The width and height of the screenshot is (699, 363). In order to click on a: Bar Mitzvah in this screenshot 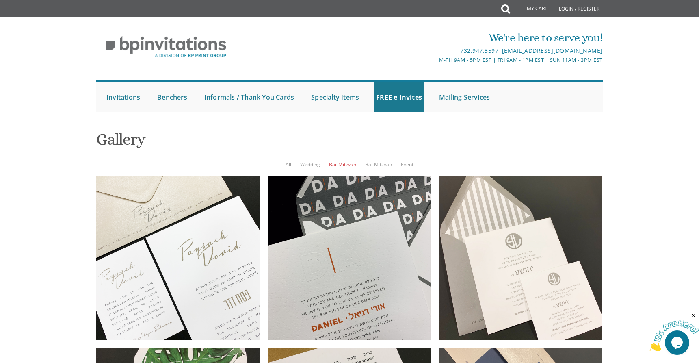, I will do `click(343, 164)`.